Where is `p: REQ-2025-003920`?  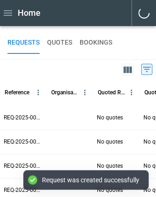 p: REQ-2025-003920 is located at coordinates (23, 142).